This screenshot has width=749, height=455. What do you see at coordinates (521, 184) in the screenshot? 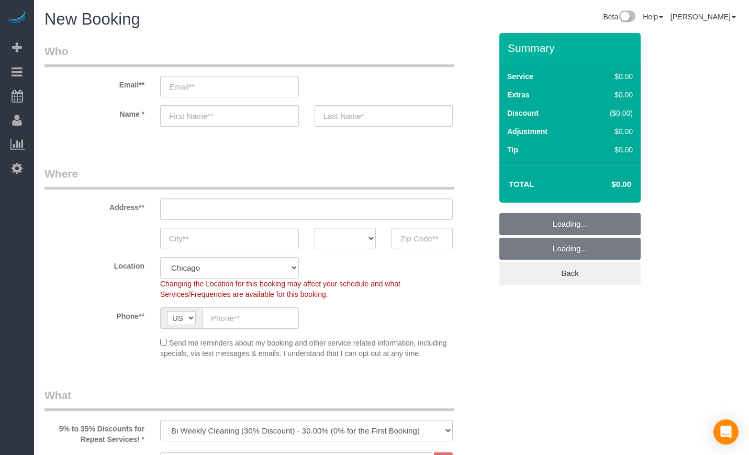
I see `strong: Total` at bounding box center [521, 184].